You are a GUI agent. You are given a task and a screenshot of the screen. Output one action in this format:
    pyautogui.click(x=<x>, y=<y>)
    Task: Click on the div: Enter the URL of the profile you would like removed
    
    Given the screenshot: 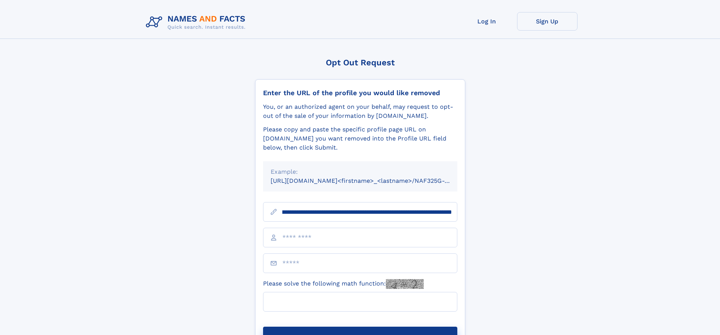 What is the action you would take?
    pyautogui.click(x=360, y=93)
    